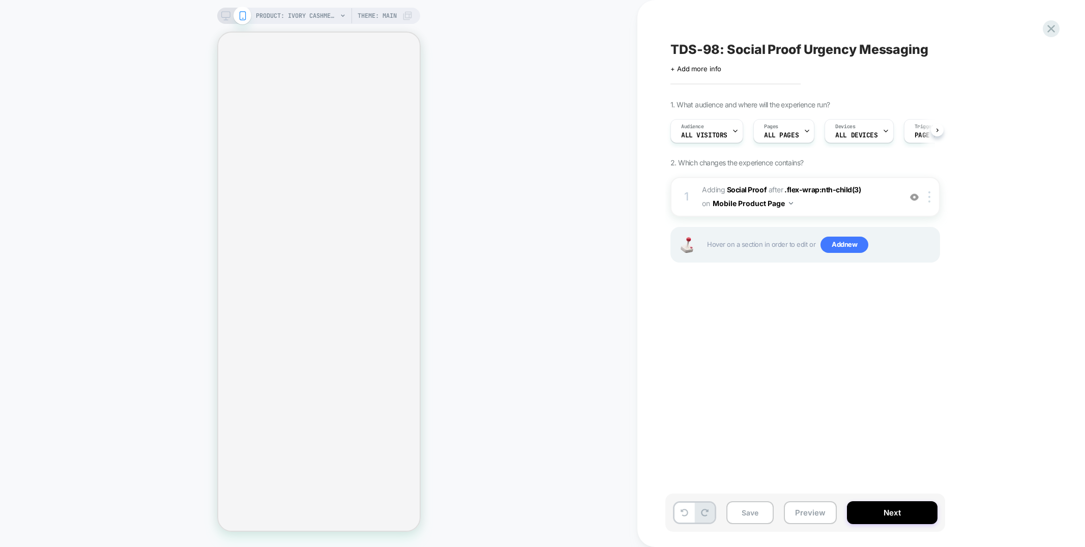  What do you see at coordinates (856, 135) in the screenshot?
I see `span: ALL DEVICES` at bounding box center [856, 135].